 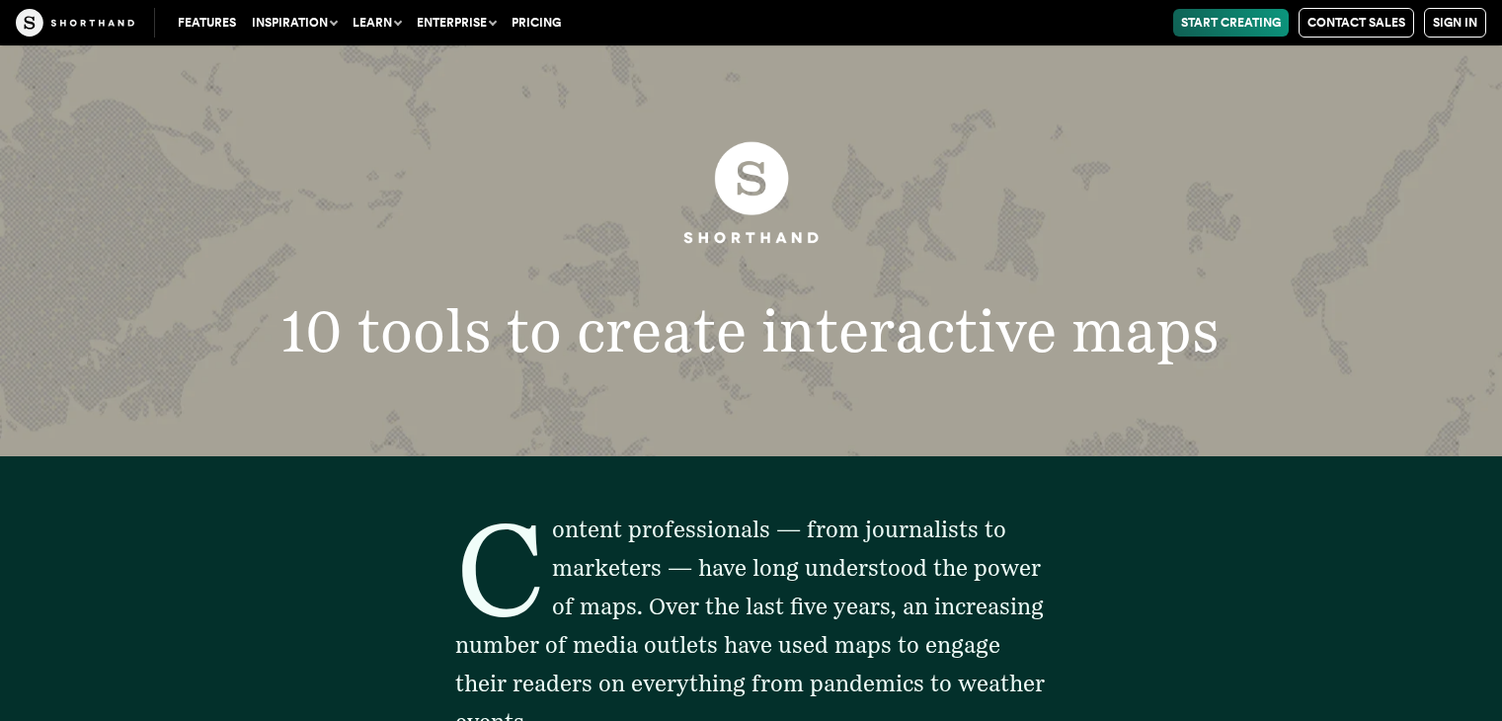 I want to click on button: Enterprise, so click(x=456, y=23).